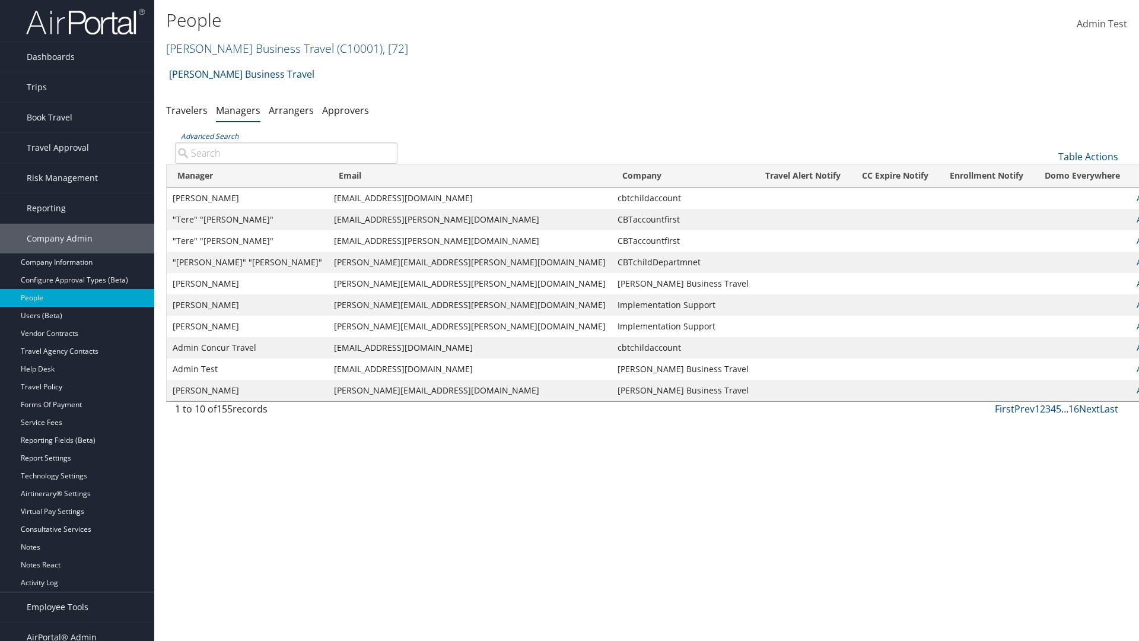 The height and width of the screenshot is (641, 1139). I want to click on span: 155, so click(224, 409).